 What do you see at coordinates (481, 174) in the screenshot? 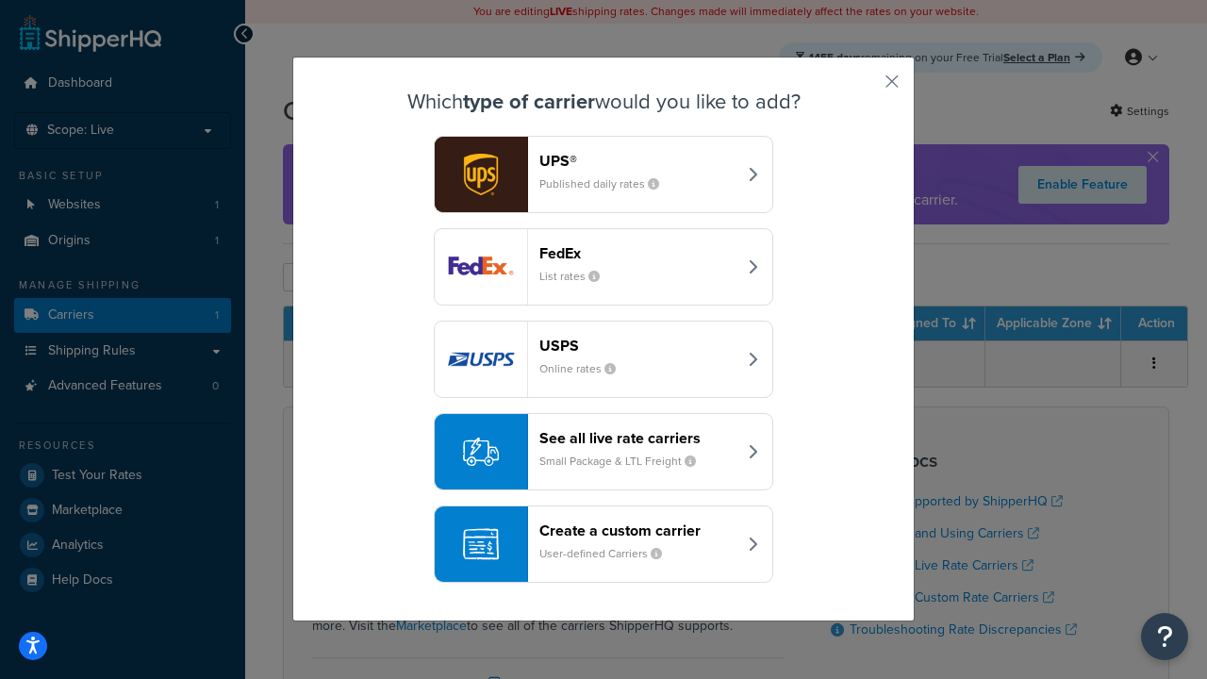
I see `img: ups logo` at bounding box center [481, 174].